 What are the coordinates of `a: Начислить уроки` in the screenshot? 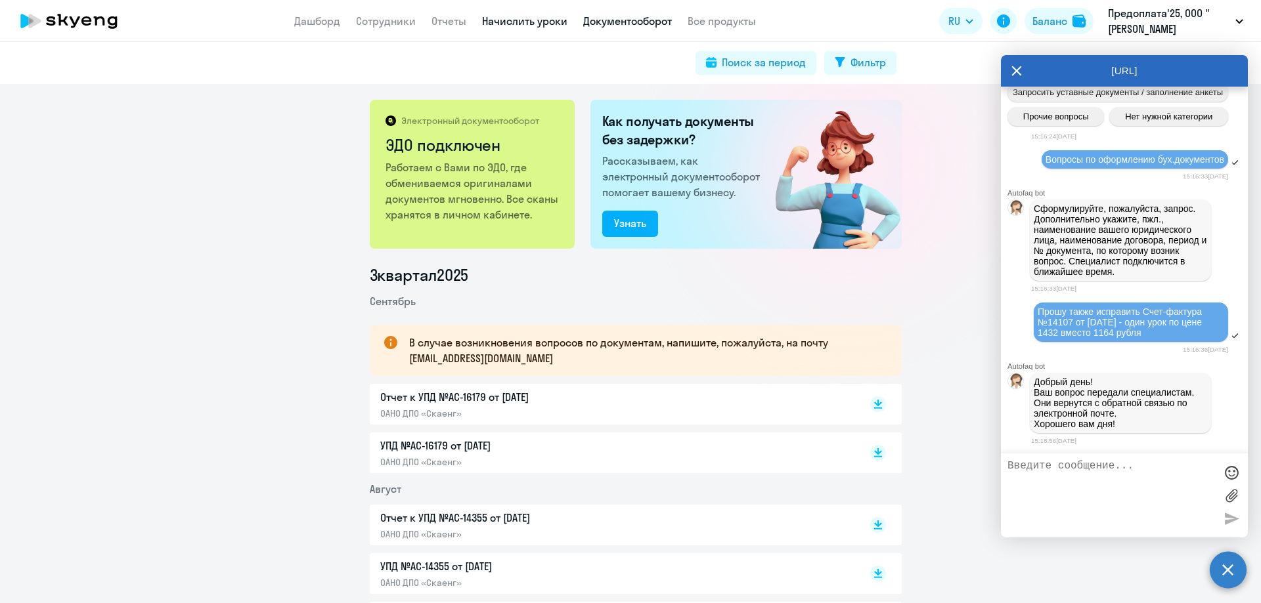 It's located at (525, 21).